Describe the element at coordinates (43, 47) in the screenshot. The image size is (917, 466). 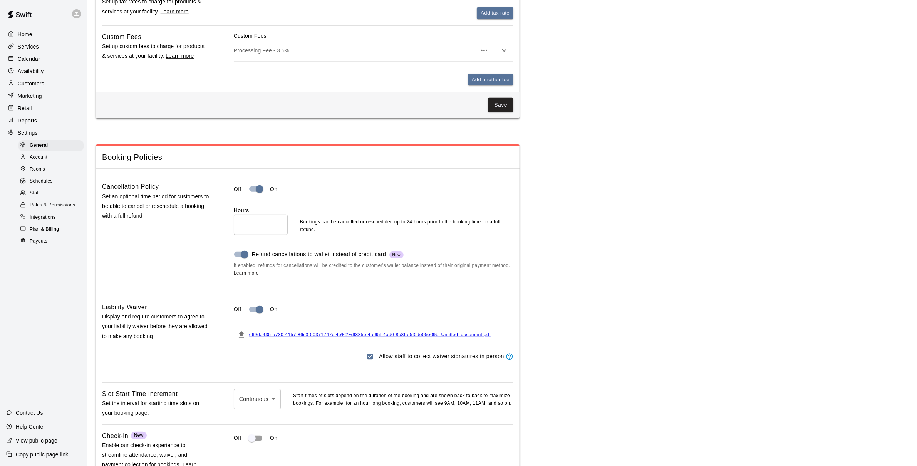
I see `div: Services` at that location.